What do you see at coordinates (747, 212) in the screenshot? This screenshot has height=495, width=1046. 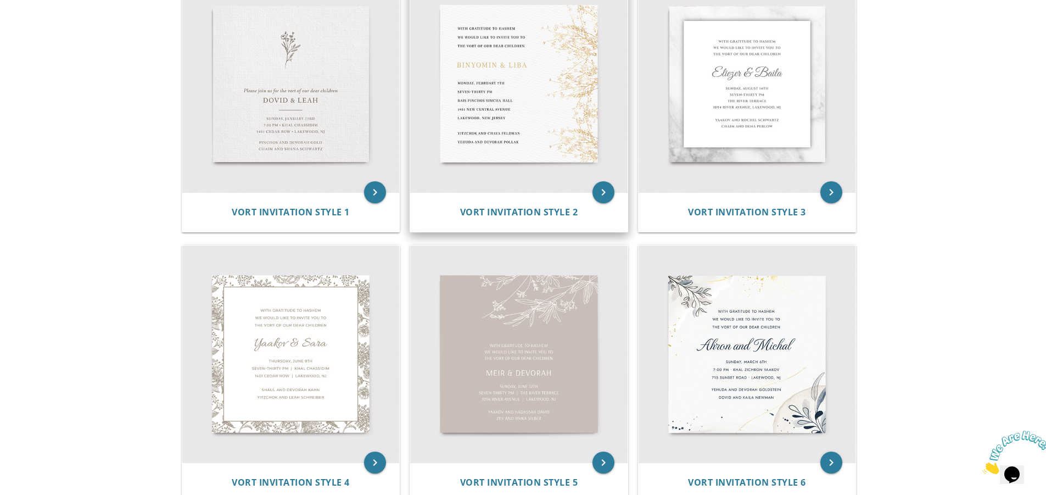 I see `span: Vort Invitation Style 3` at bounding box center [747, 212].